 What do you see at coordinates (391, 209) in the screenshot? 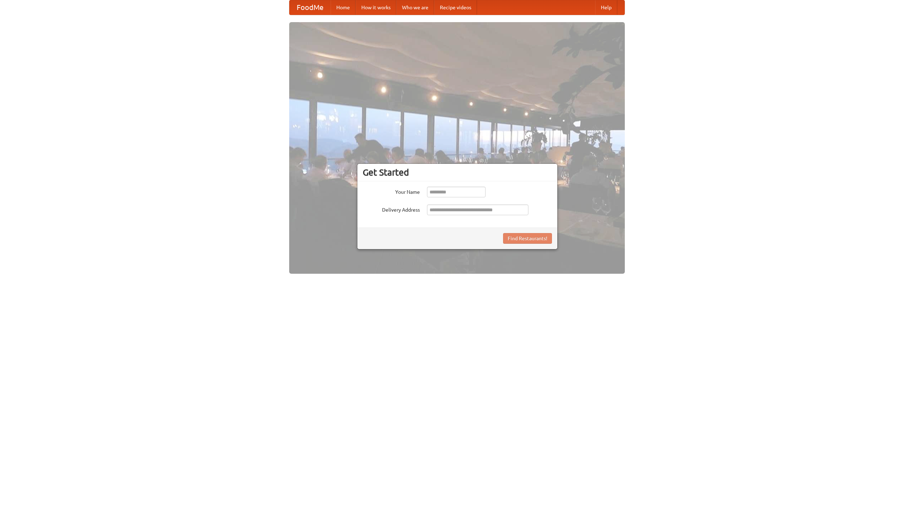
I see `label: Delivery Address` at bounding box center [391, 209].